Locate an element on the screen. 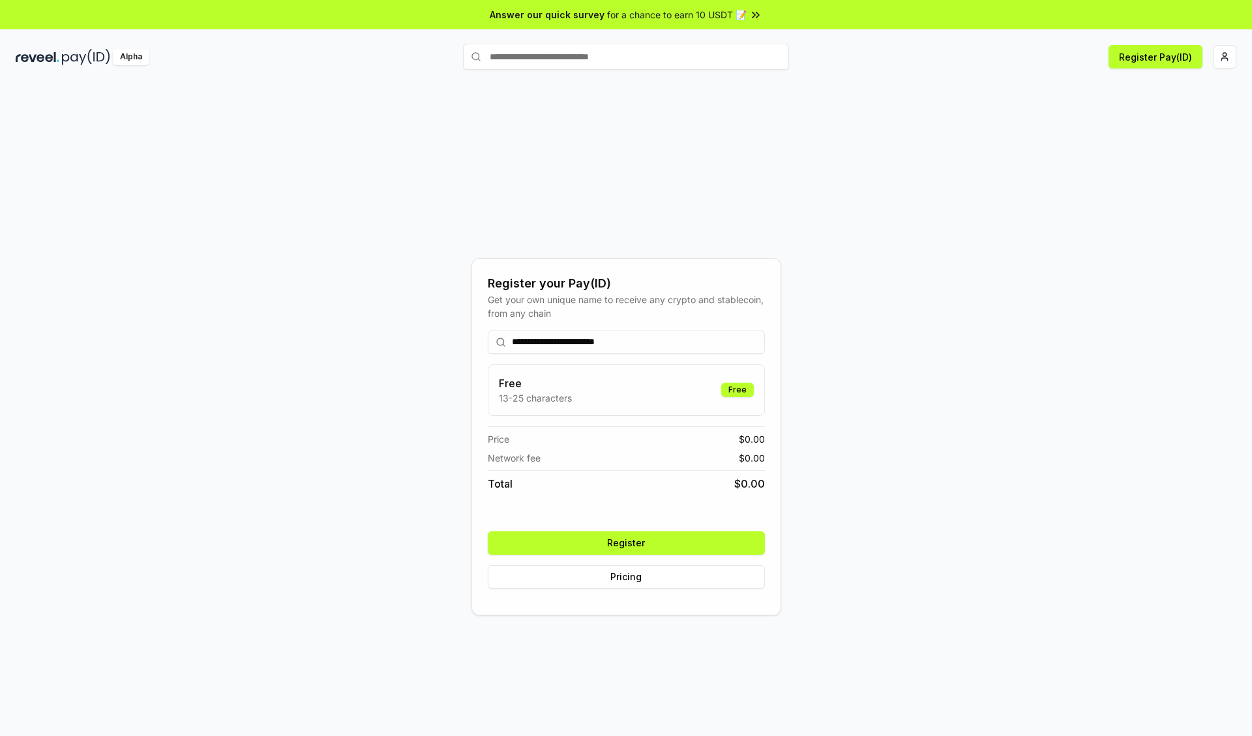 The height and width of the screenshot is (736, 1252). button: Pricing is located at coordinates (626, 577).